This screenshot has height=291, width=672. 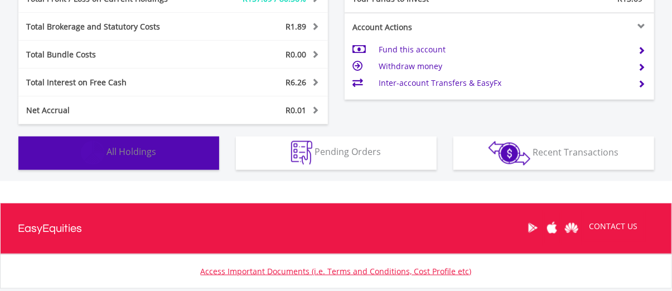 What do you see at coordinates (93, 153) in the screenshot?
I see `img: holdings-wht.png` at bounding box center [93, 153].